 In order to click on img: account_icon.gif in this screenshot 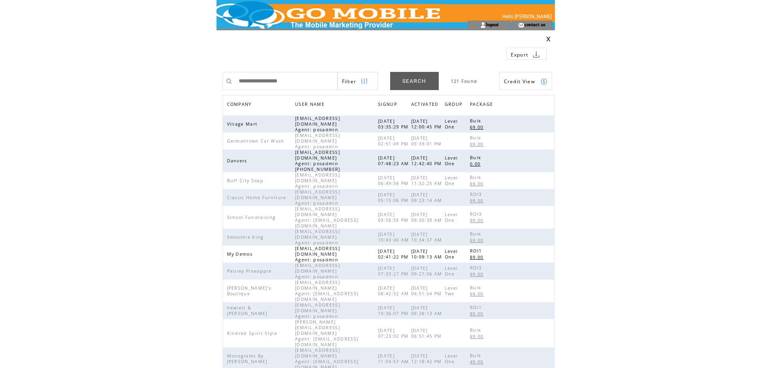, I will do `click(483, 25)`.